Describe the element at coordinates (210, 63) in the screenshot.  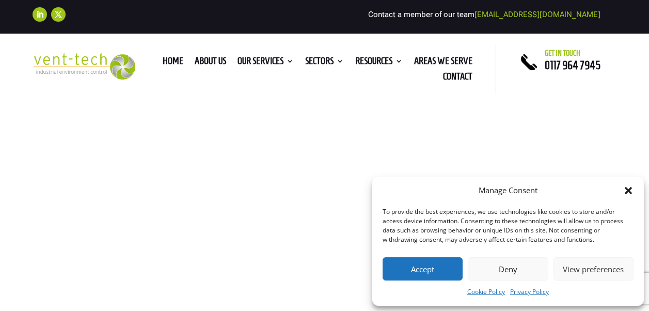
I see `a: About us` at that location.